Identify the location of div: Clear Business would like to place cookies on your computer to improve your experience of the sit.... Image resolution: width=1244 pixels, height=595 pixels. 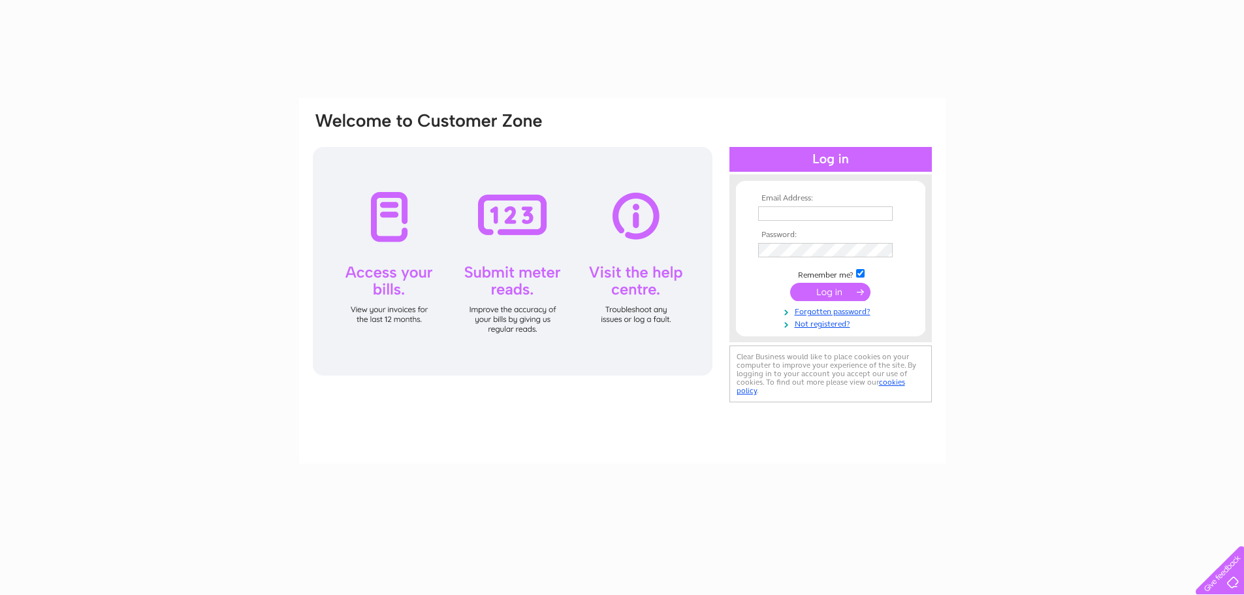
(831, 374).